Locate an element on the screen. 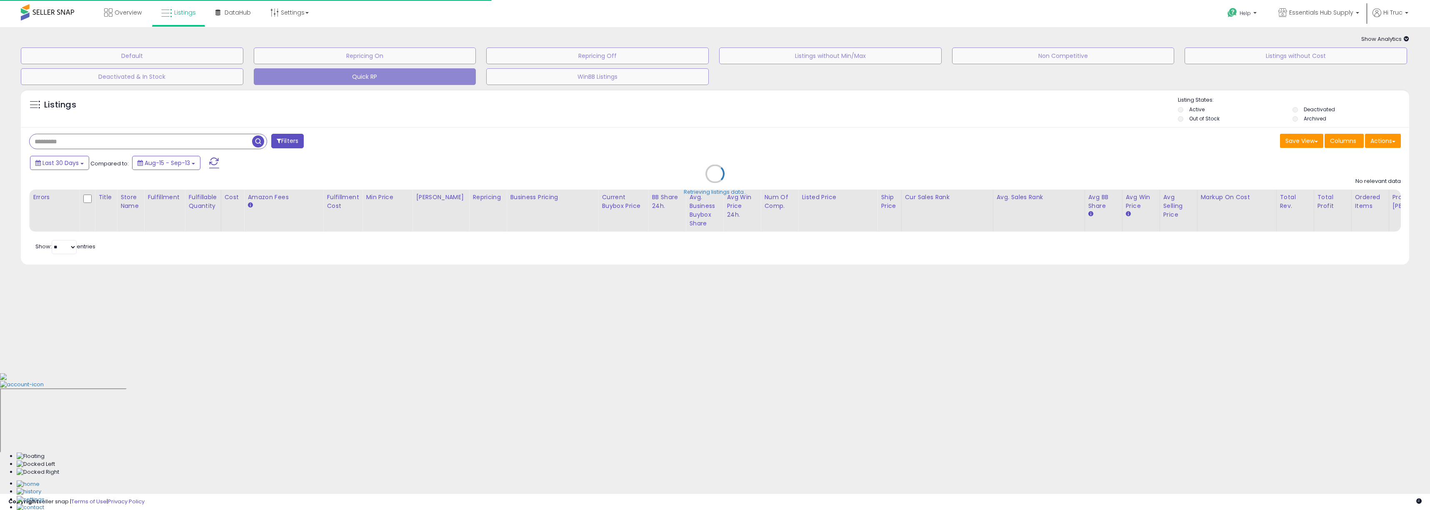 This screenshot has width=1430, height=510. a: Hi Truc is located at coordinates (1390, 17).